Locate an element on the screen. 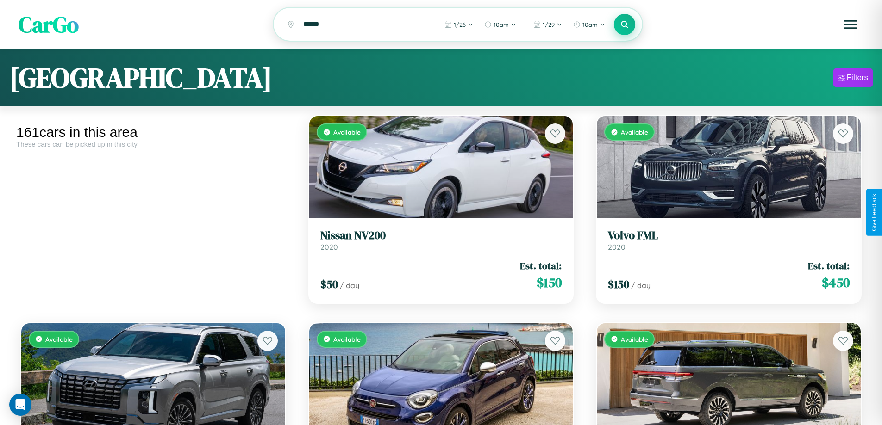  span: 1 / 29 is located at coordinates (548, 25).